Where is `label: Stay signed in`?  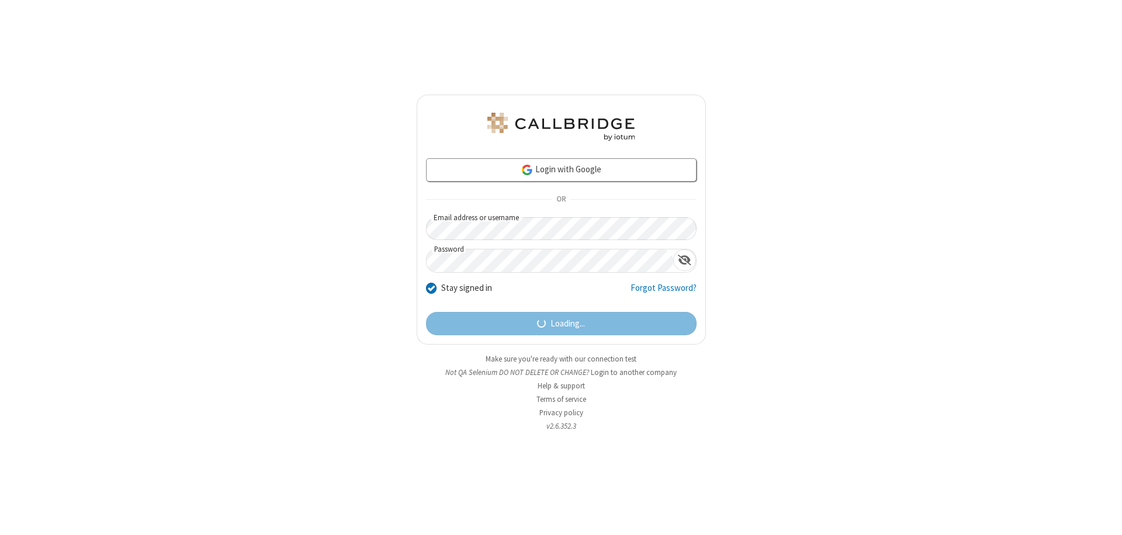
label: Stay signed in is located at coordinates (466, 288).